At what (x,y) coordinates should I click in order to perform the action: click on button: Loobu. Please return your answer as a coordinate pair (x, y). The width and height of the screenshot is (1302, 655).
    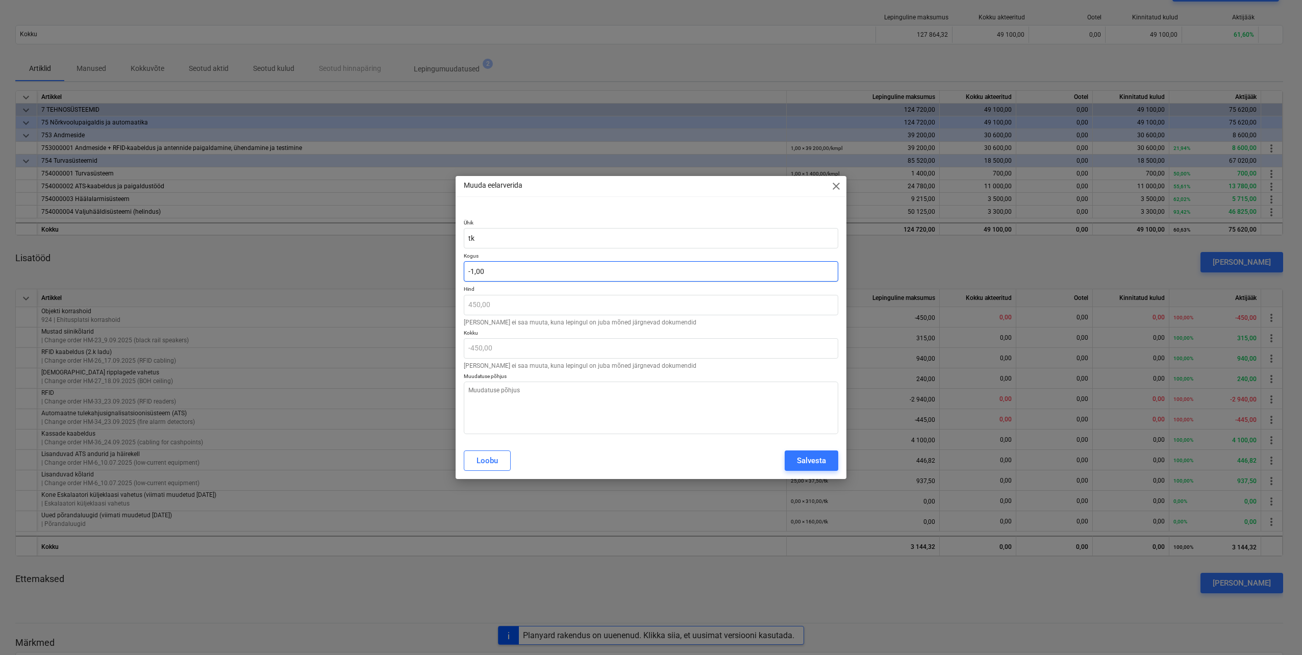
    Looking at the image, I should click on (487, 461).